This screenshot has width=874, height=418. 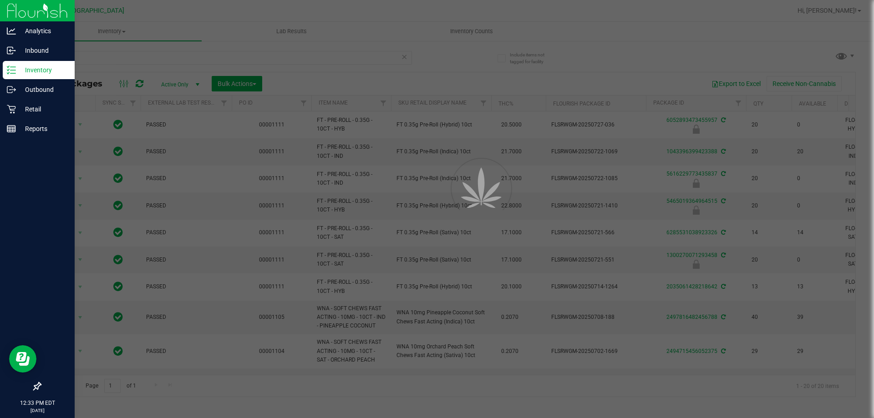 What do you see at coordinates (11, 31) in the screenshot?
I see `inline-svg: Analytics` at bounding box center [11, 31].